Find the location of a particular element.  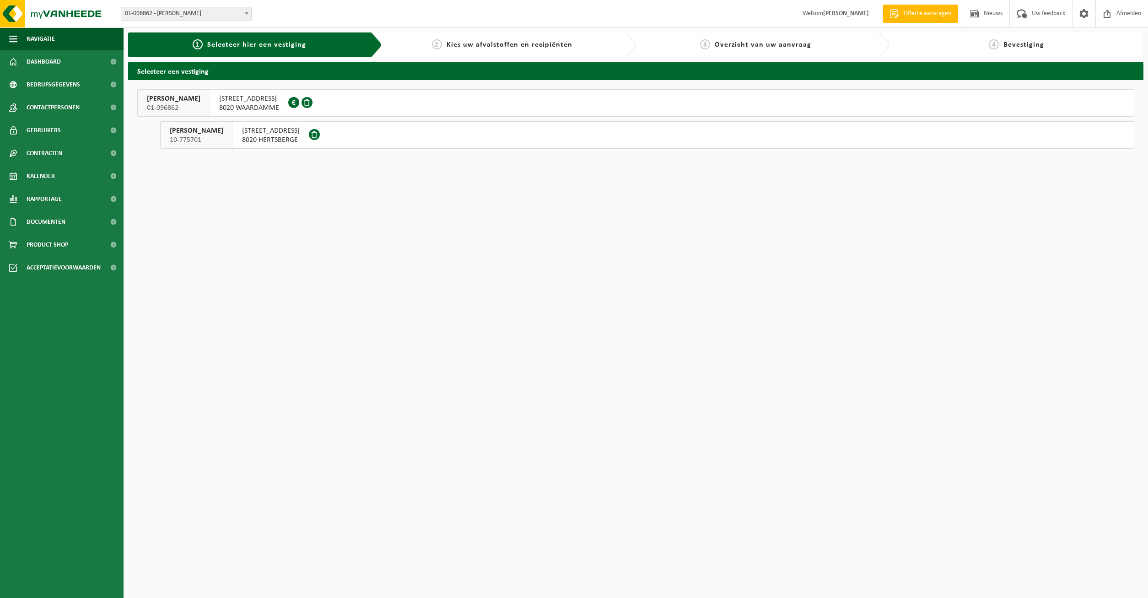

h2: Selecteer een vestiging is located at coordinates (636, 70).